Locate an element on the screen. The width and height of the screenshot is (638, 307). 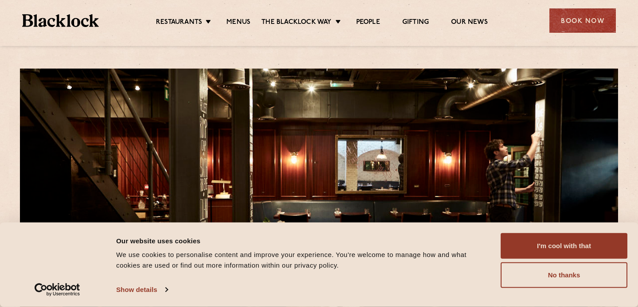
a: People is located at coordinates (368, 23).